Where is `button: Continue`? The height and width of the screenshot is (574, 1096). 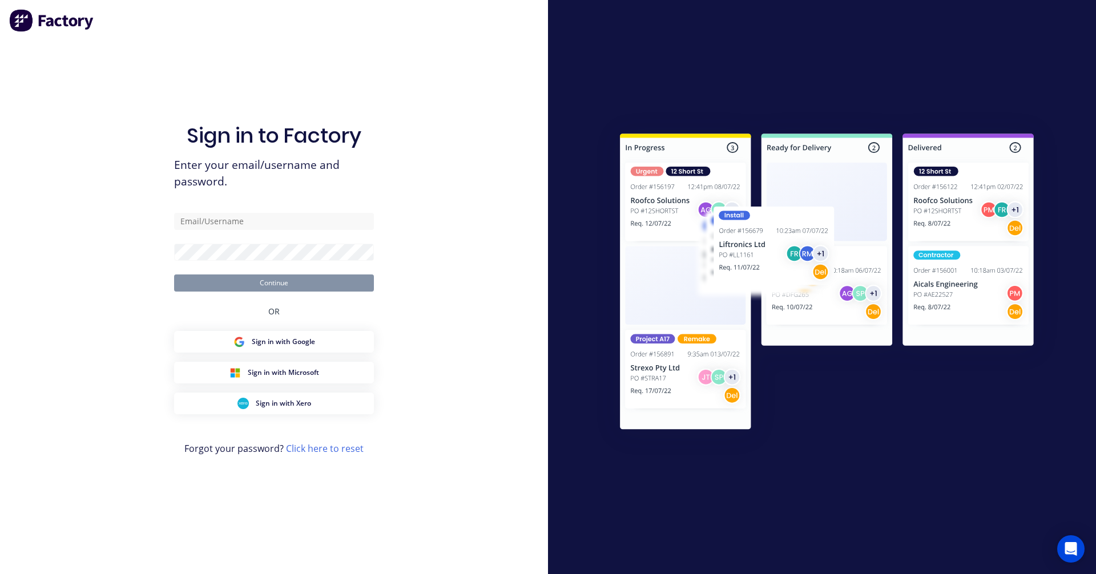 button: Continue is located at coordinates (274, 283).